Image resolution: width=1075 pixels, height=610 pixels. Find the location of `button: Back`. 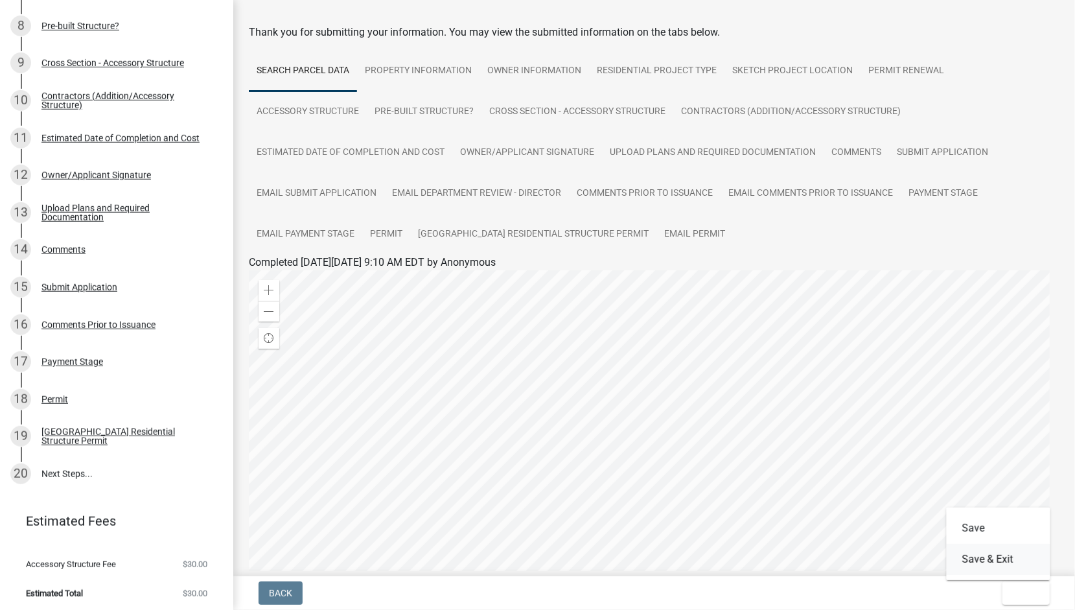

button: Back is located at coordinates (281, 593).